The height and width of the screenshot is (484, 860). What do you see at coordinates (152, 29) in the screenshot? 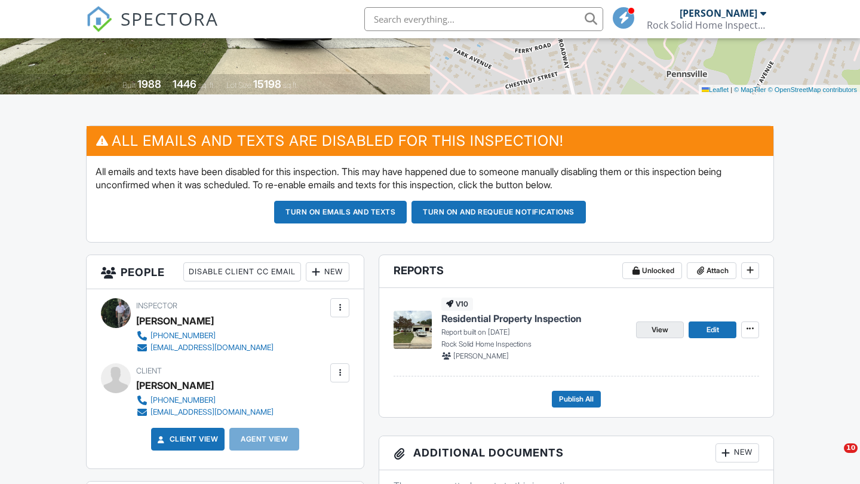
I see `a: SPECTORA` at bounding box center [152, 29].